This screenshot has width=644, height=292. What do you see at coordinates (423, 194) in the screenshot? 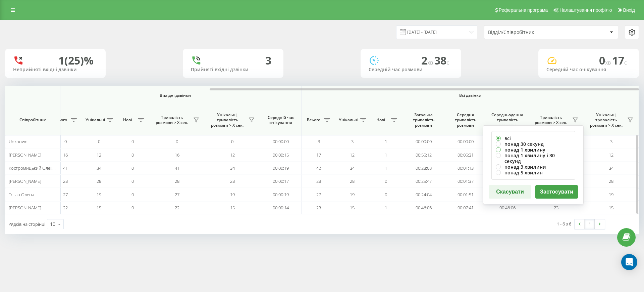
I see `td: 00:24:04` at bounding box center [423, 194].